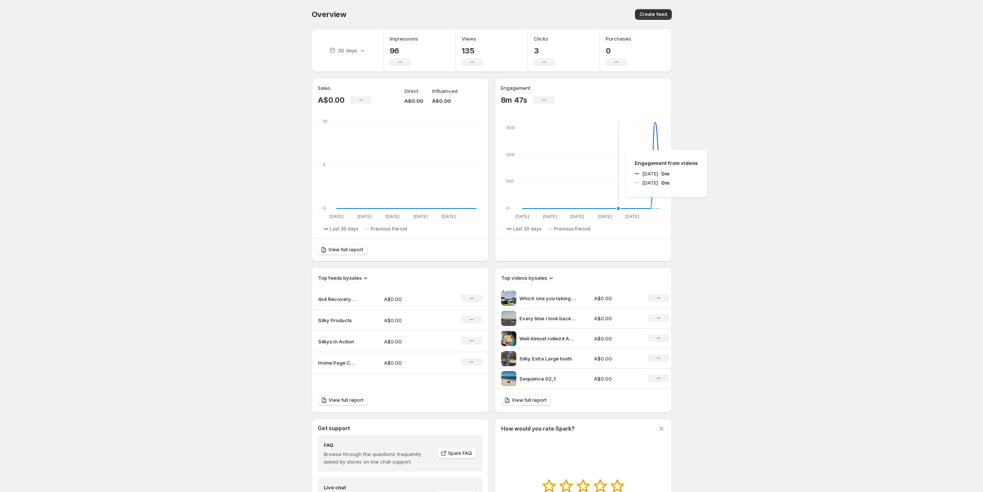 Image resolution: width=983 pixels, height=492 pixels. Describe the element at coordinates (548, 298) in the screenshot. I see `p: Which one you taking emberadventuregear landroverdefender90 landrover110 landroverd350` at that location.